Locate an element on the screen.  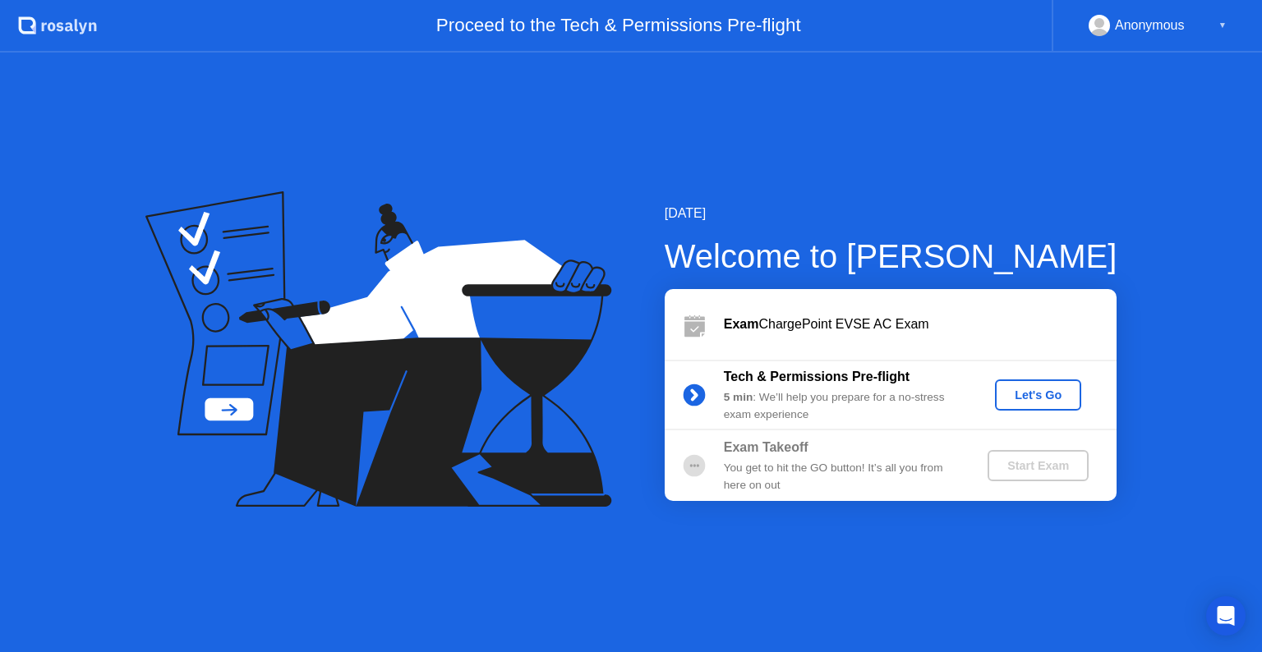
b: Exam Takeoff is located at coordinates (766, 447).